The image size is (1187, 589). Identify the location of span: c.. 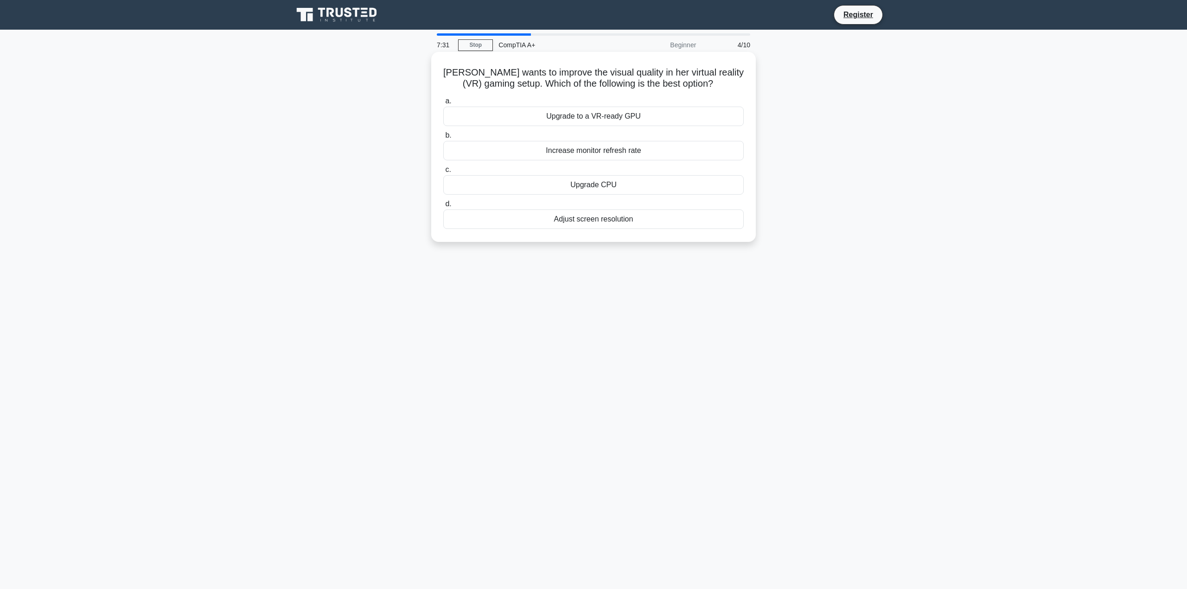
(448, 169).